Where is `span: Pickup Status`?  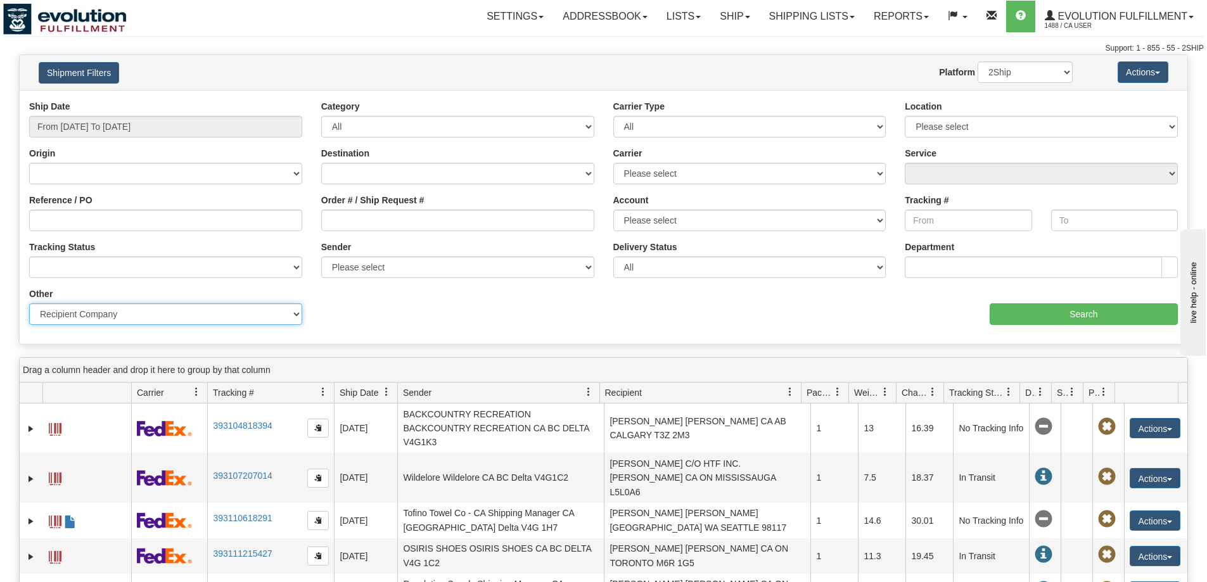 span: Pickup Status is located at coordinates (1093, 393).